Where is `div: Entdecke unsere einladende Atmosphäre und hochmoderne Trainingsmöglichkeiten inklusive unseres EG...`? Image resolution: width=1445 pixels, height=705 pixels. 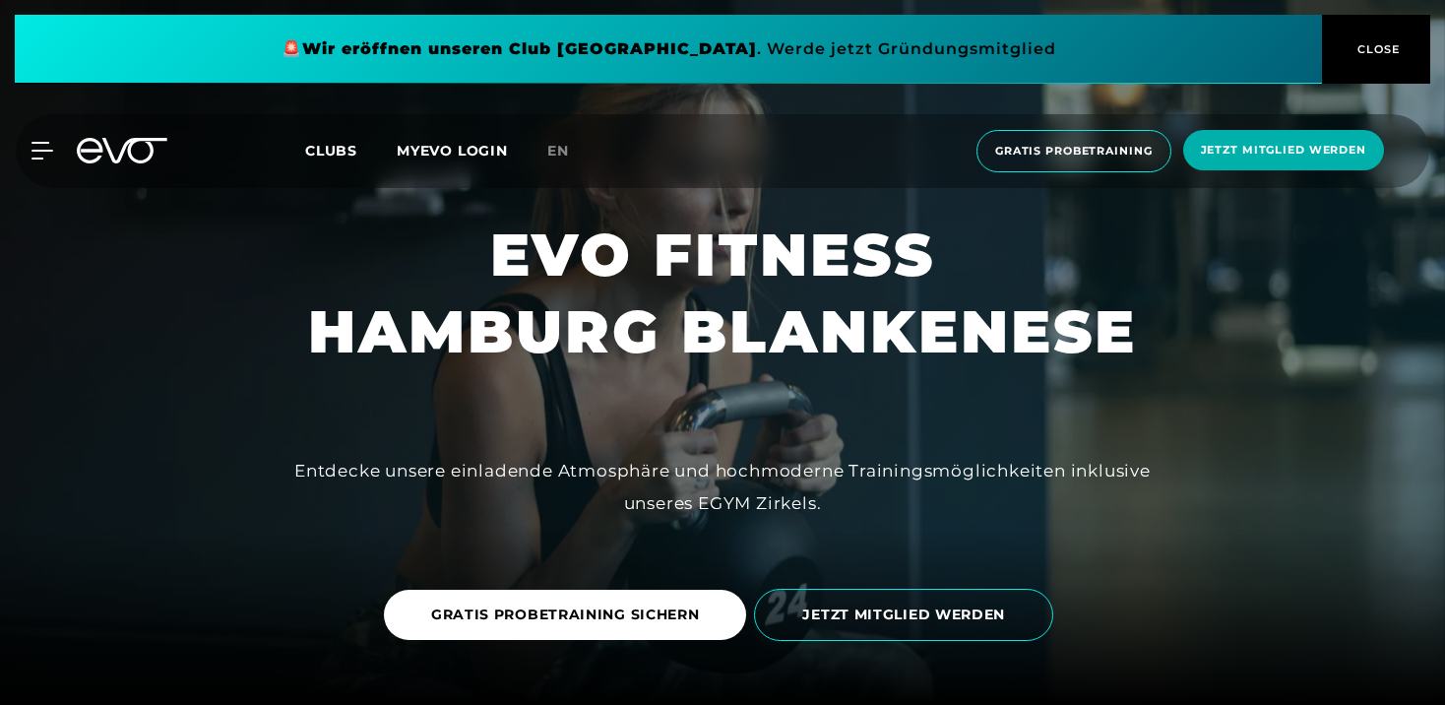 div: Entdecke unsere einladende Atmosphäre und hochmoderne Trainingsmöglichkeiten inklusive unseres EG... is located at coordinates (723, 486).